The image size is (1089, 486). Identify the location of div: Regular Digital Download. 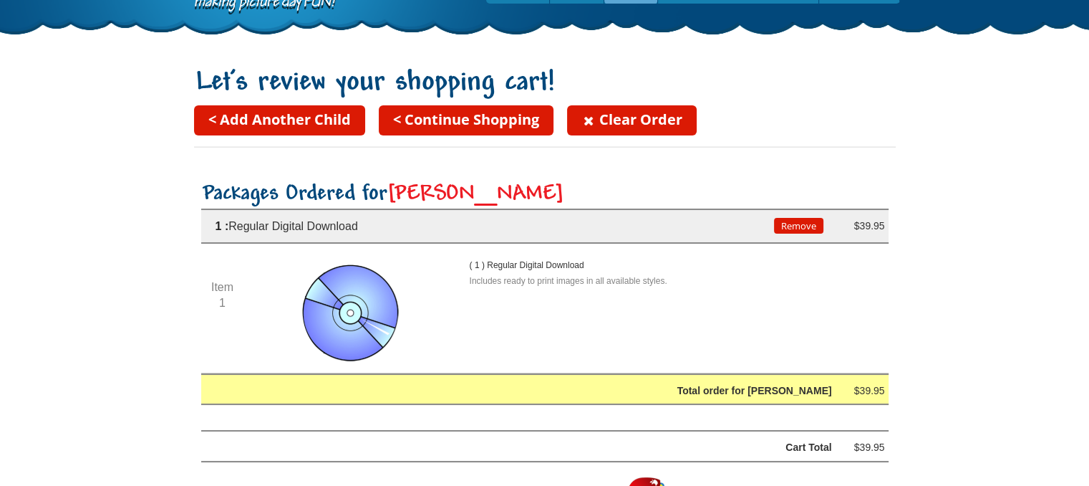
(488, 226).